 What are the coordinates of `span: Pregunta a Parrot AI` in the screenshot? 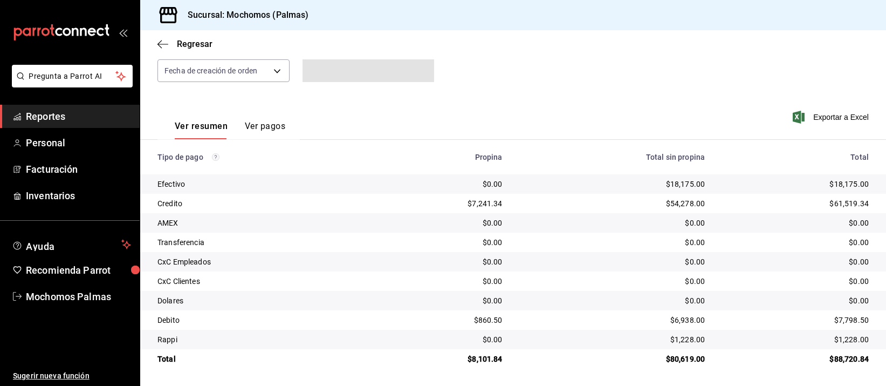 It's located at (72, 76).